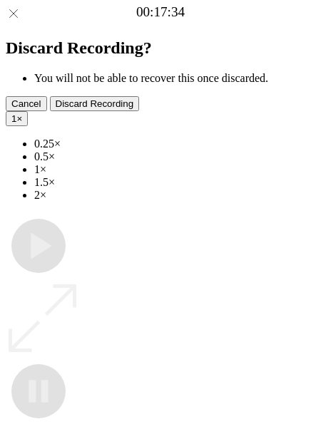  I want to click on button: Cancel, so click(26, 103).